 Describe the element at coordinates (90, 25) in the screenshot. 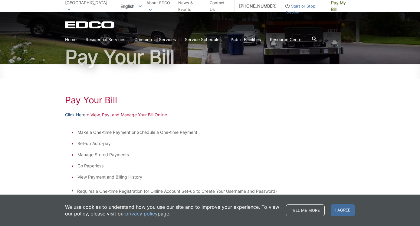

I see `a: EDCD logo. Return to the homepage.` at that location.